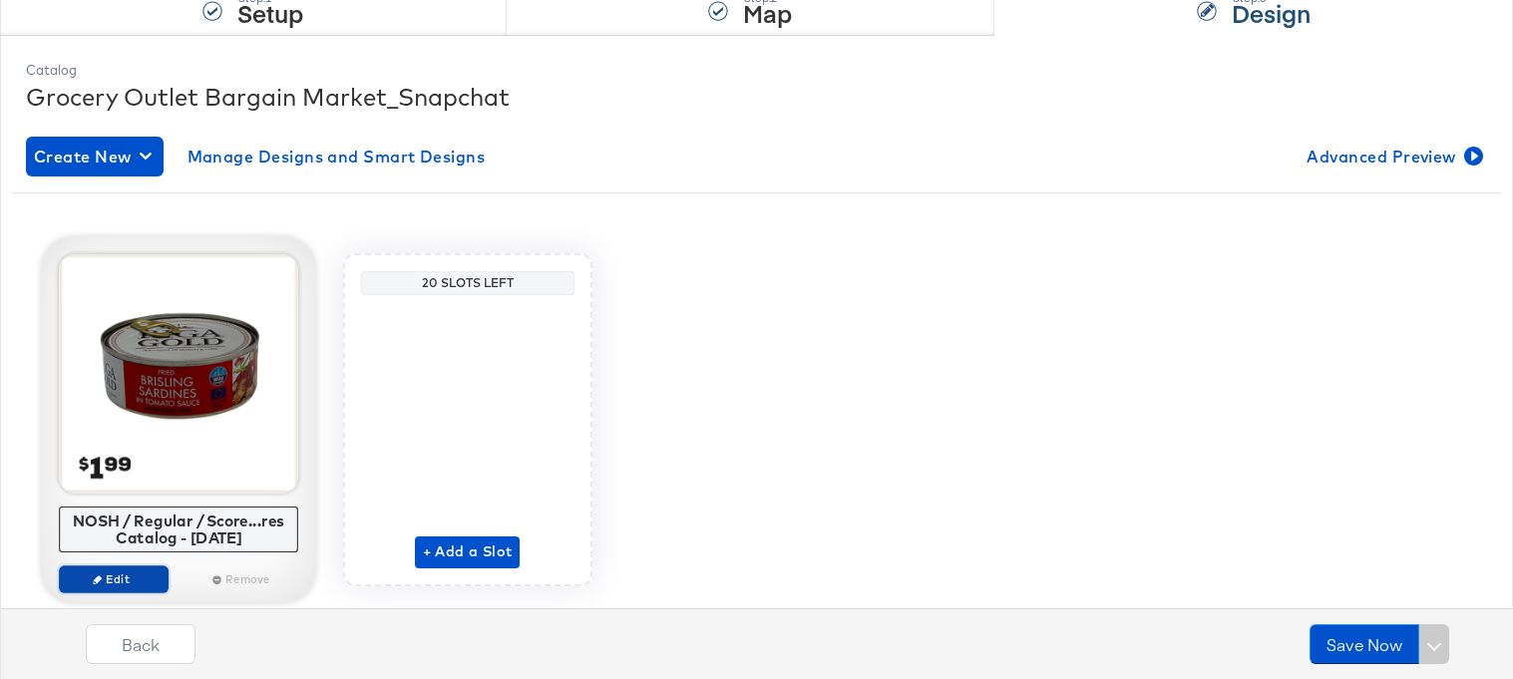 This screenshot has width=1513, height=679. Describe the element at coordinates (1364, 644) in the screenshot. I see `button: Save Now` at that location.